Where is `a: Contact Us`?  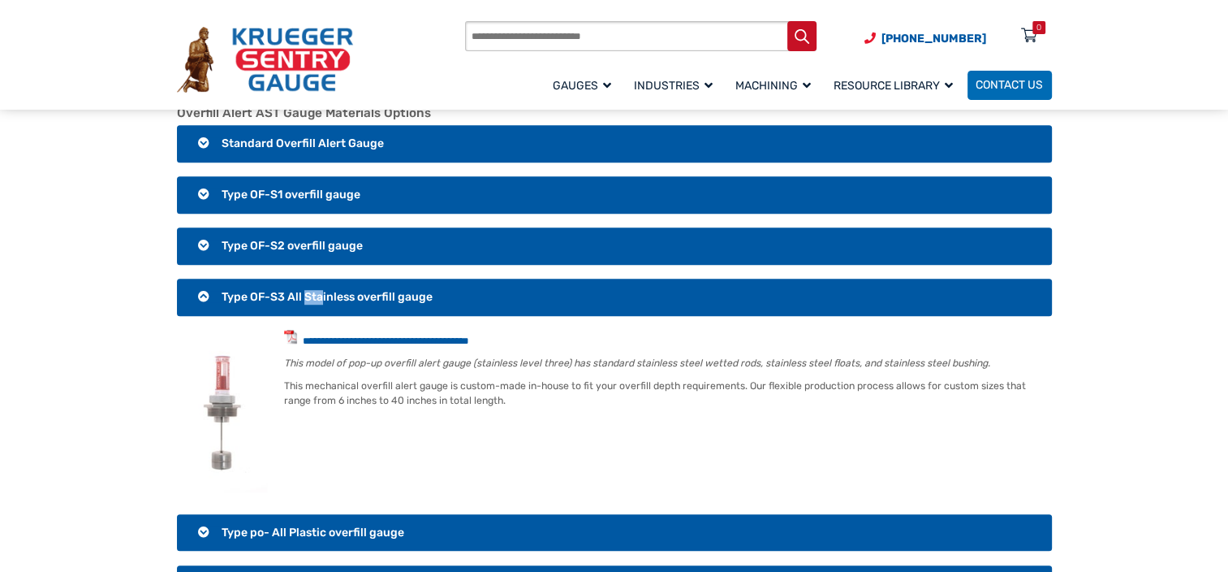
a: Contact Us is located at coordinates (1010, 85).